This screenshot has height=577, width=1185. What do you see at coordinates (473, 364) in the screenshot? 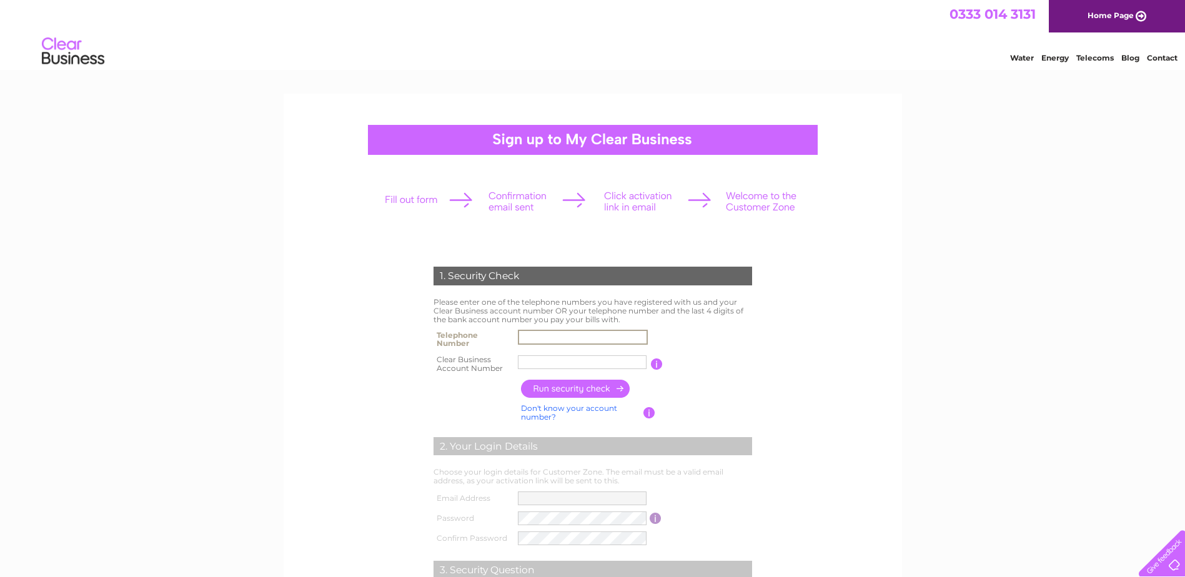
I see `th: Clear Business Account Number` at bounding box center [473, 364].